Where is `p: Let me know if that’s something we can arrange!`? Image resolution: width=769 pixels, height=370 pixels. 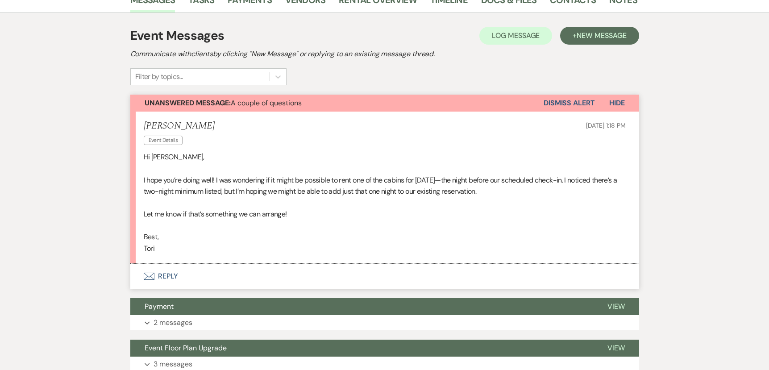 p: Let me know if that’s something we can arrange! is located at coordinates (385, 214).